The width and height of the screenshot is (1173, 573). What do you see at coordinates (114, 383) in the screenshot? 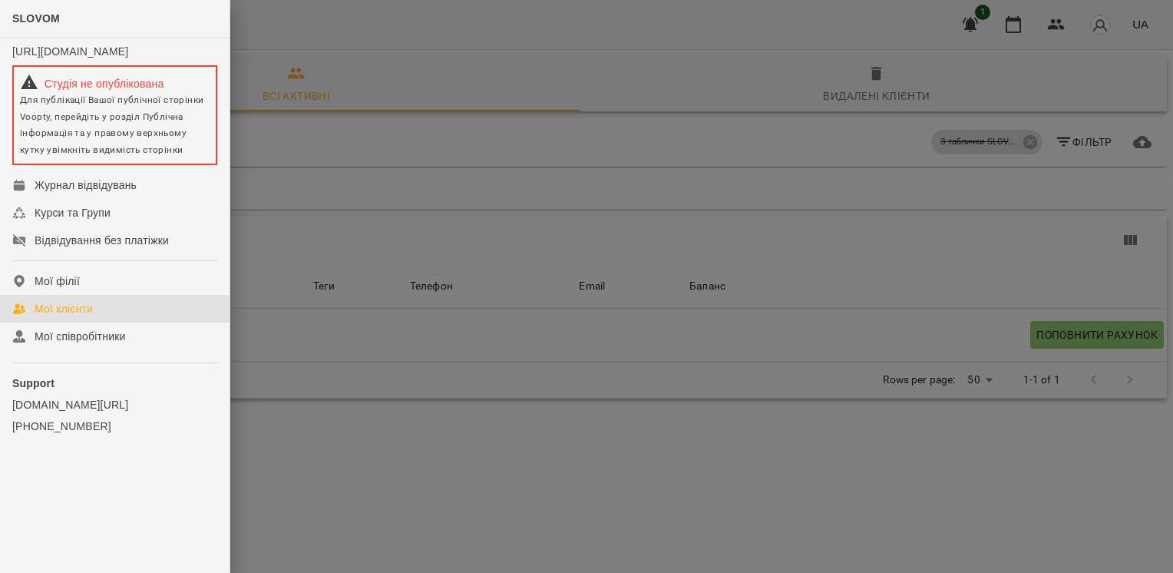
I see `p: Support` at bounding box center [114, 383].